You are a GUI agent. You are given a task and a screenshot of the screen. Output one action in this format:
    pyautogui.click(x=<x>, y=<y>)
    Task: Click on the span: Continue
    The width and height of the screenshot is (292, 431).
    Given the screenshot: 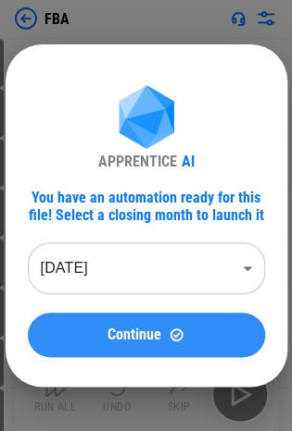 What is the action you would take?
    pyautogui.click(x=134, y=335)
    